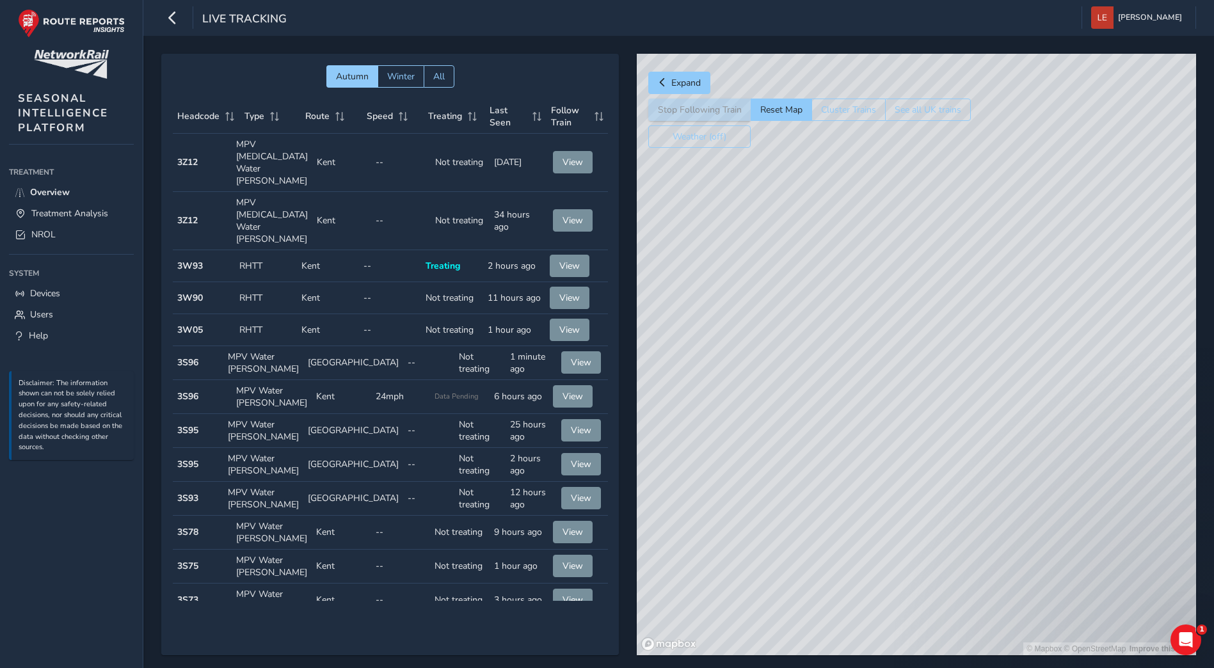 The width and height of the screenshot is (1214, 668). What do you see at coordinates (38, 335) in the screenshot?
I see `span: Help` at bounding box center [38, 335].